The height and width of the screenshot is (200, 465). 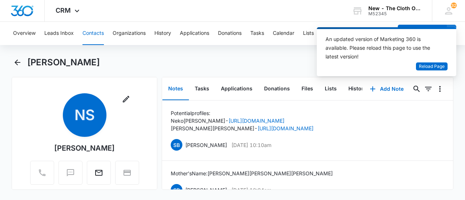 I want to click on button: Reload Page, so click(x=431, y=66).